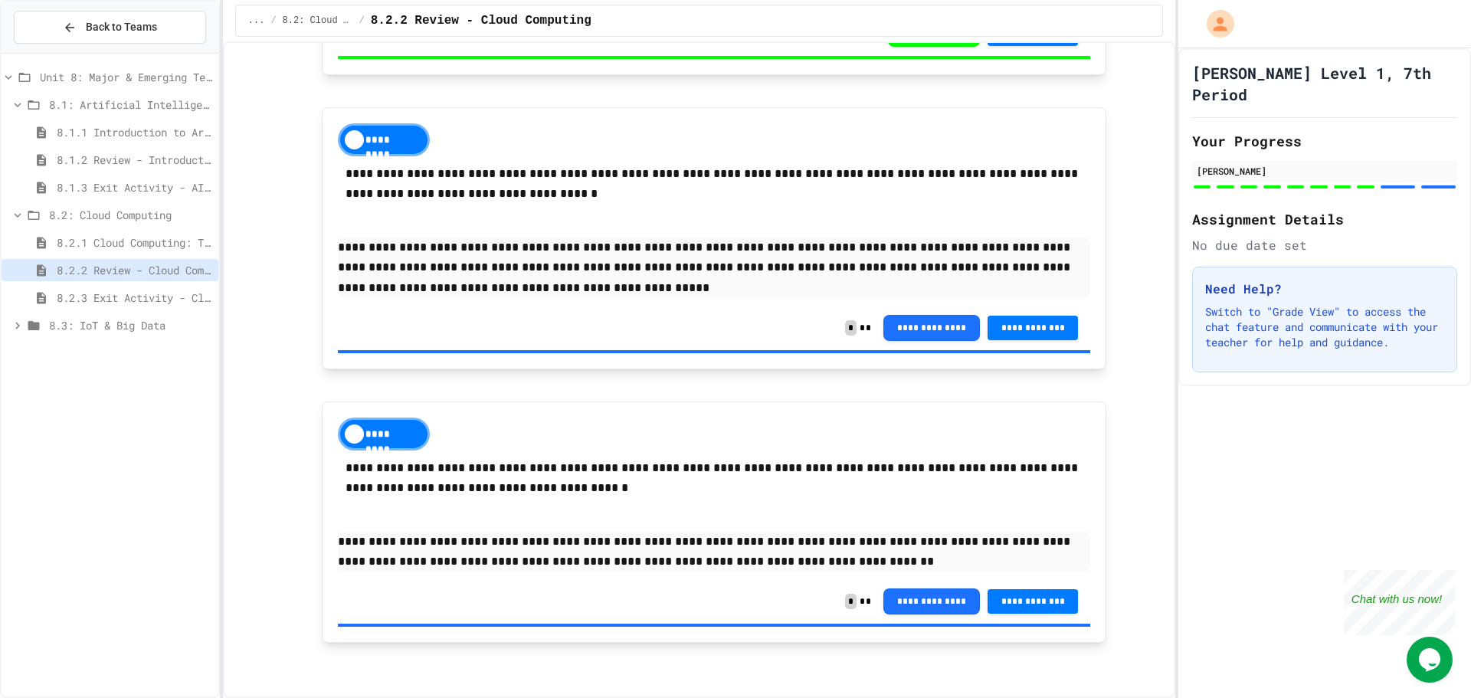 The image size is (1471, 698). I want to click on span: 8.2.3 Exit Activity - Cloud Service Detective, so click(134, 297).